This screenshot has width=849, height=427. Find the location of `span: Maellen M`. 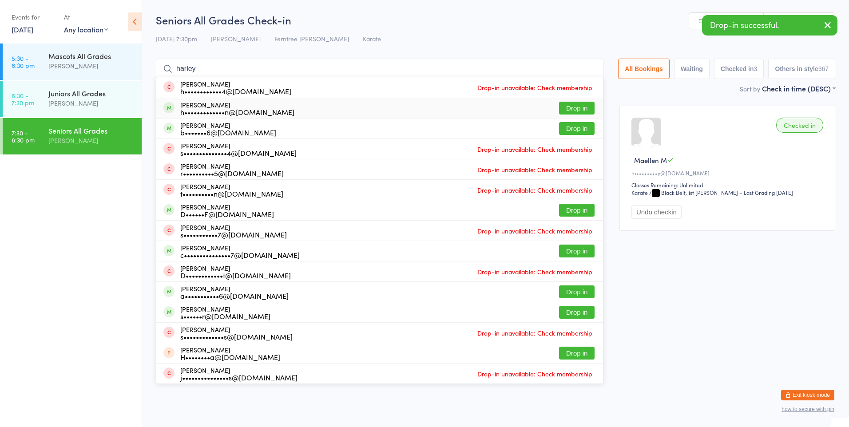

span: Maellen M is located at coordinates (650, 160).